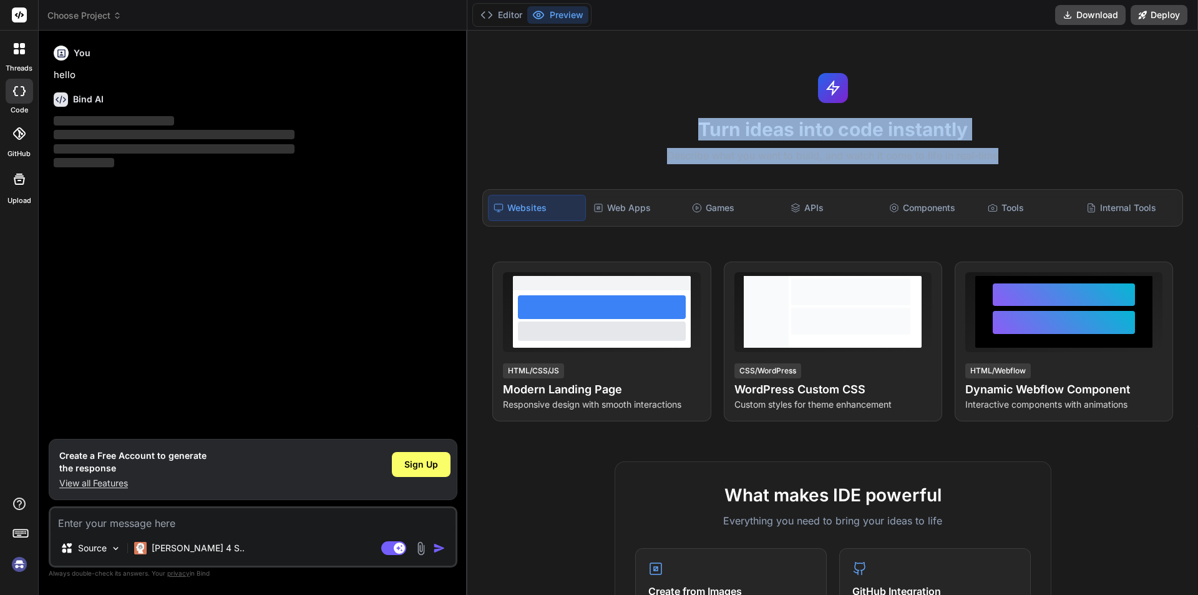 The height and width of the screenshot is (595, 1198). Describe the element at coordinates (19, 68) in the screenshot. I see `label: threads` at that location.